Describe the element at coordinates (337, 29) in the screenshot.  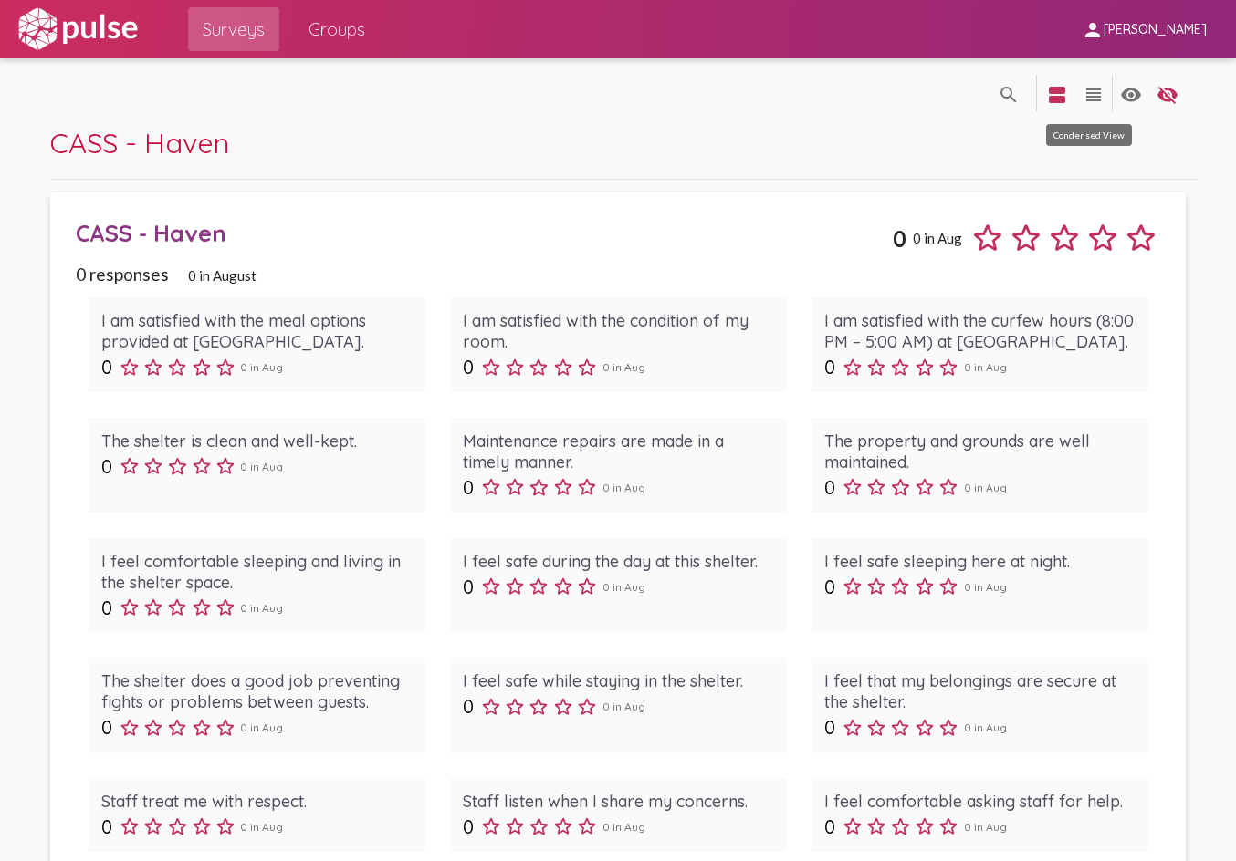
I see `span: Groups` at that location.